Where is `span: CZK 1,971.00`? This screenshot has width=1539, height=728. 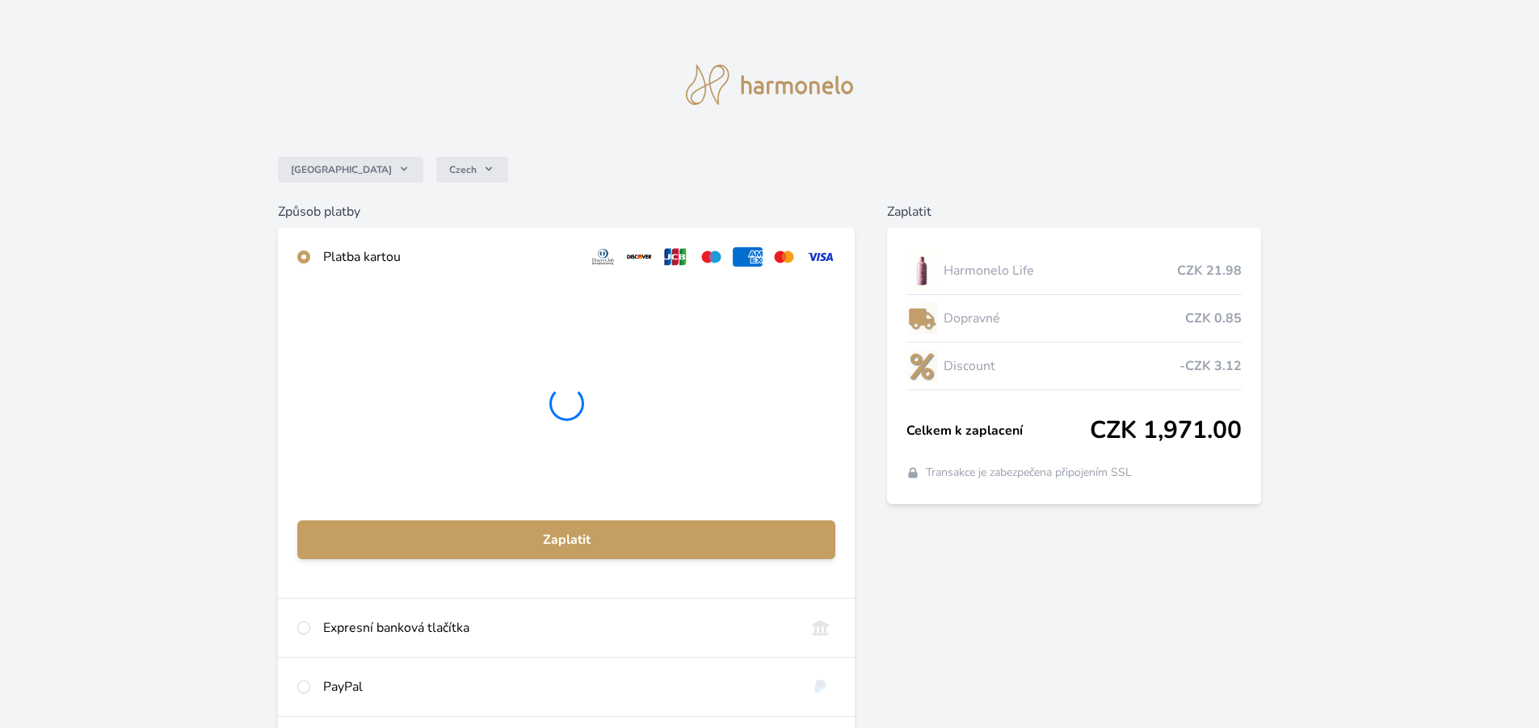
span: CZK 1,971.00 is located at coordinates (1165, 430).